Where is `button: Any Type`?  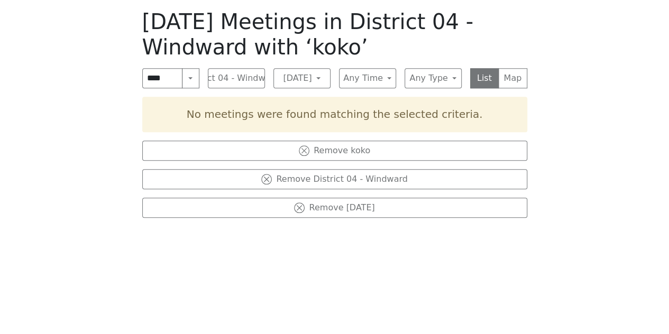
button: Any Type is located at coordinates (433, 78).